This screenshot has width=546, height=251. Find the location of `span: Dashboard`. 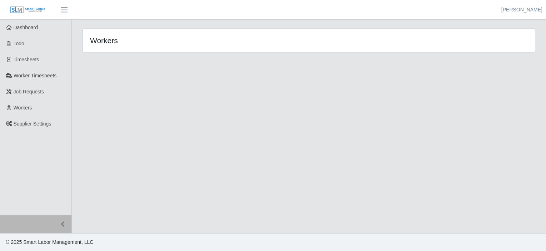

span: Dashboard is located at coordinates (26, 28).